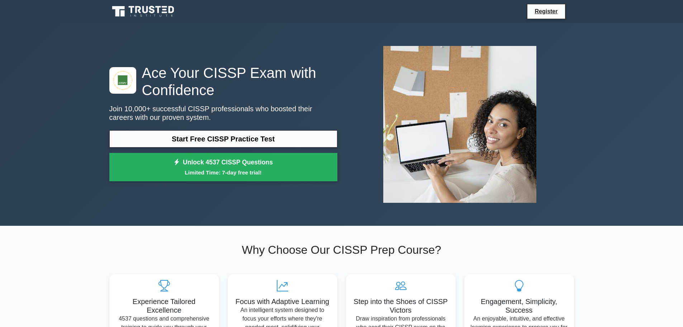 The image size is (683, 327). I want to click on a: Register, so click(546, 11).